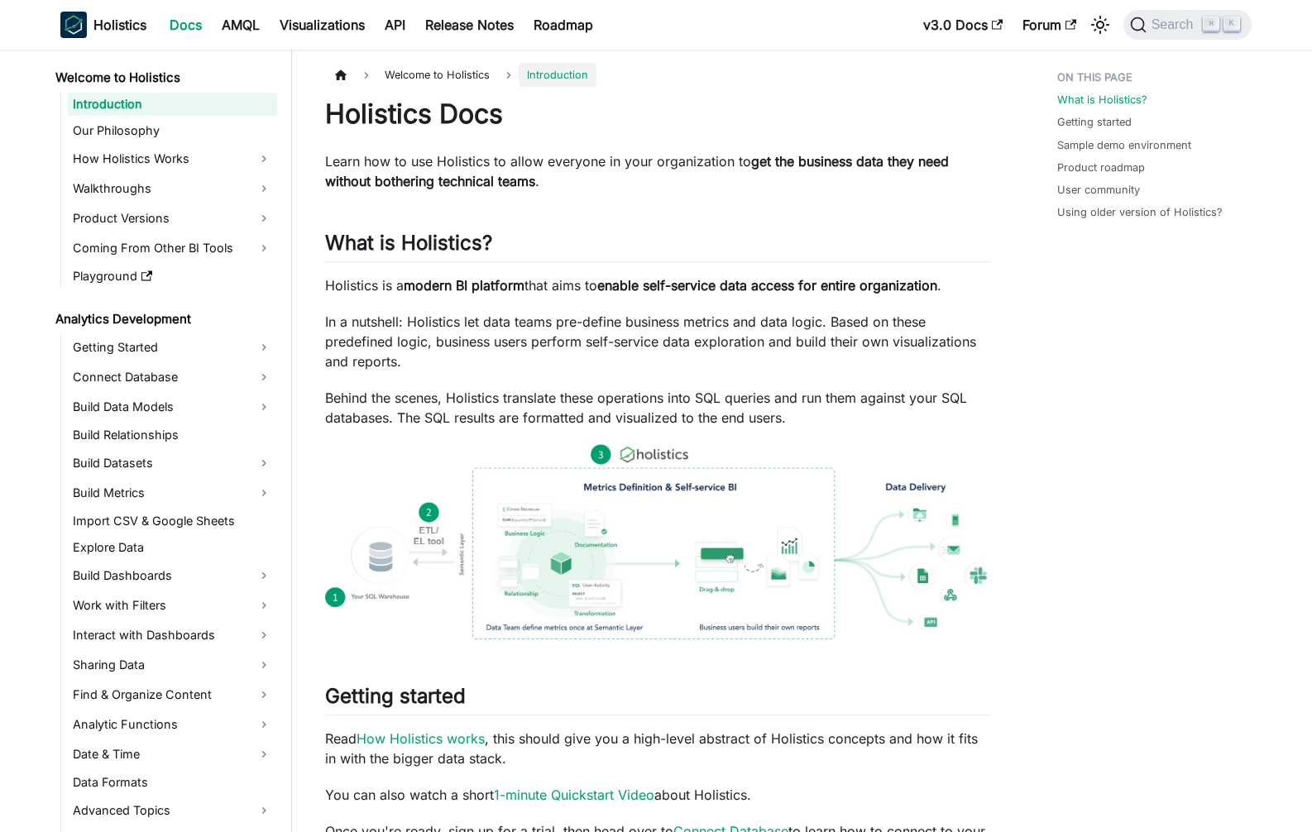 The width and height of the screenshot is (1312, 832). Describe the element at coordinates (172, 725) in the screenshot. I see `a: Analytic Functions` at that location.